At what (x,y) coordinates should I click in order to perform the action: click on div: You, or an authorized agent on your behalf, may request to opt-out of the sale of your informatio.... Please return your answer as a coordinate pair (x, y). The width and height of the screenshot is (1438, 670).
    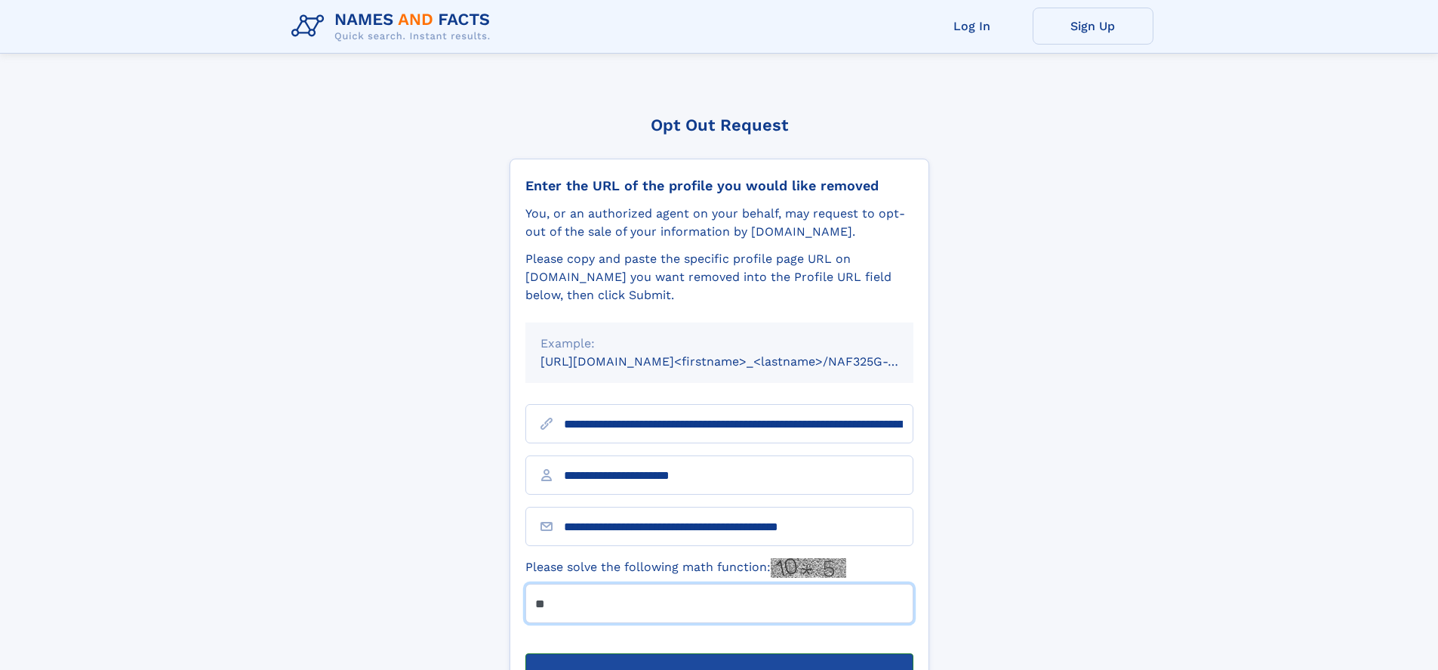
    Looking at the image, I should click on (719, 223).